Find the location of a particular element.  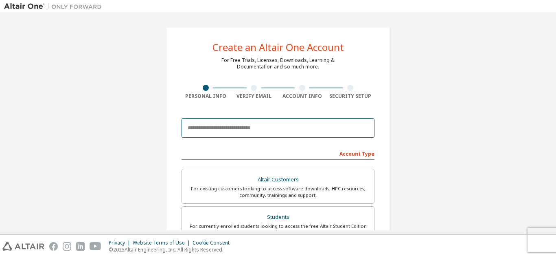

img: Altair One is located at coordinates (55, 7).